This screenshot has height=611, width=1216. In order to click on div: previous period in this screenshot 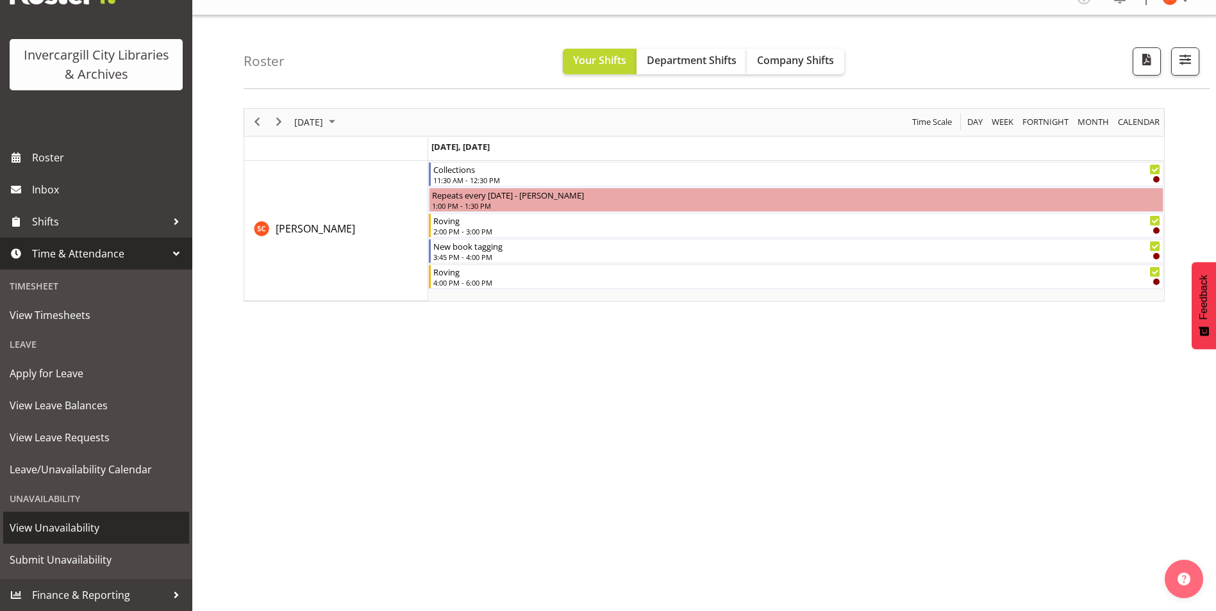, I will do `click(257, 122)`.